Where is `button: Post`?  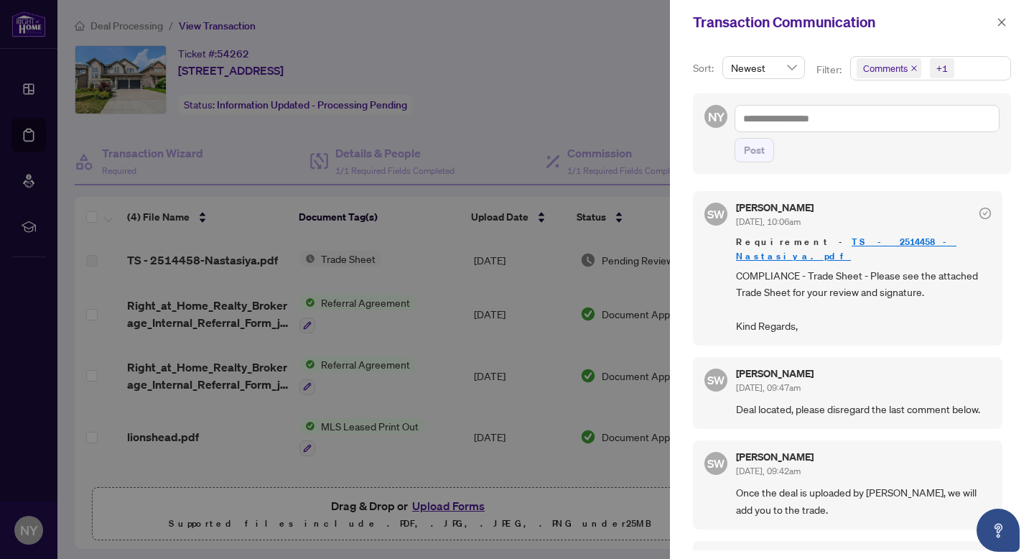
button: Post is located at coordinates (754, 150).